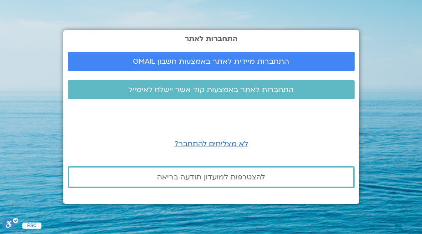 The height and width of the screenshot is (234, 422). What do you see at coordinates (211, 144) in the screenshot?
I see `span: לא מצליחים להתחבר?` at bounding box center [211, 144].